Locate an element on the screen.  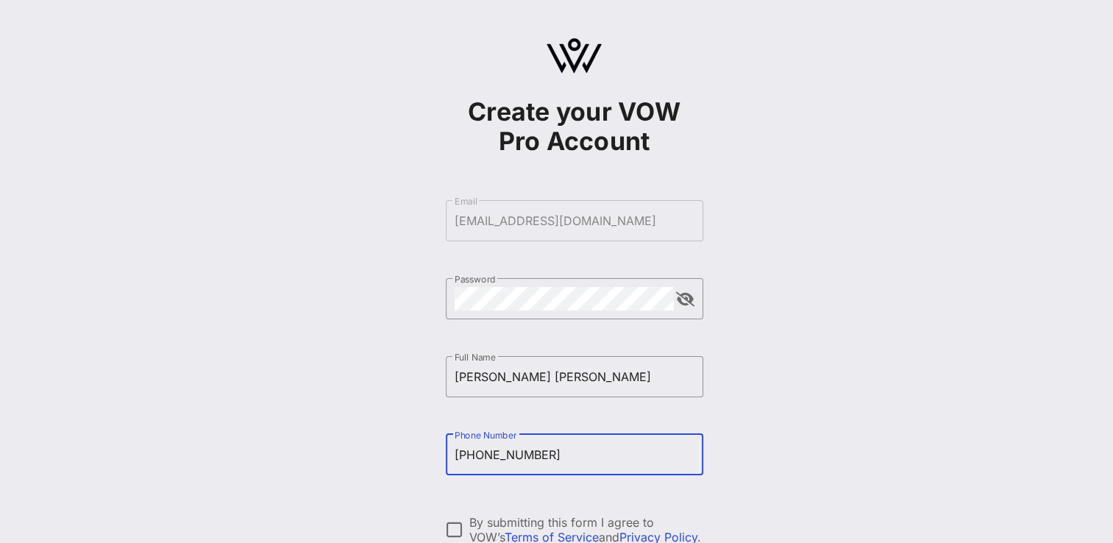
label: Phone Number is located at coordinates (486, 435).